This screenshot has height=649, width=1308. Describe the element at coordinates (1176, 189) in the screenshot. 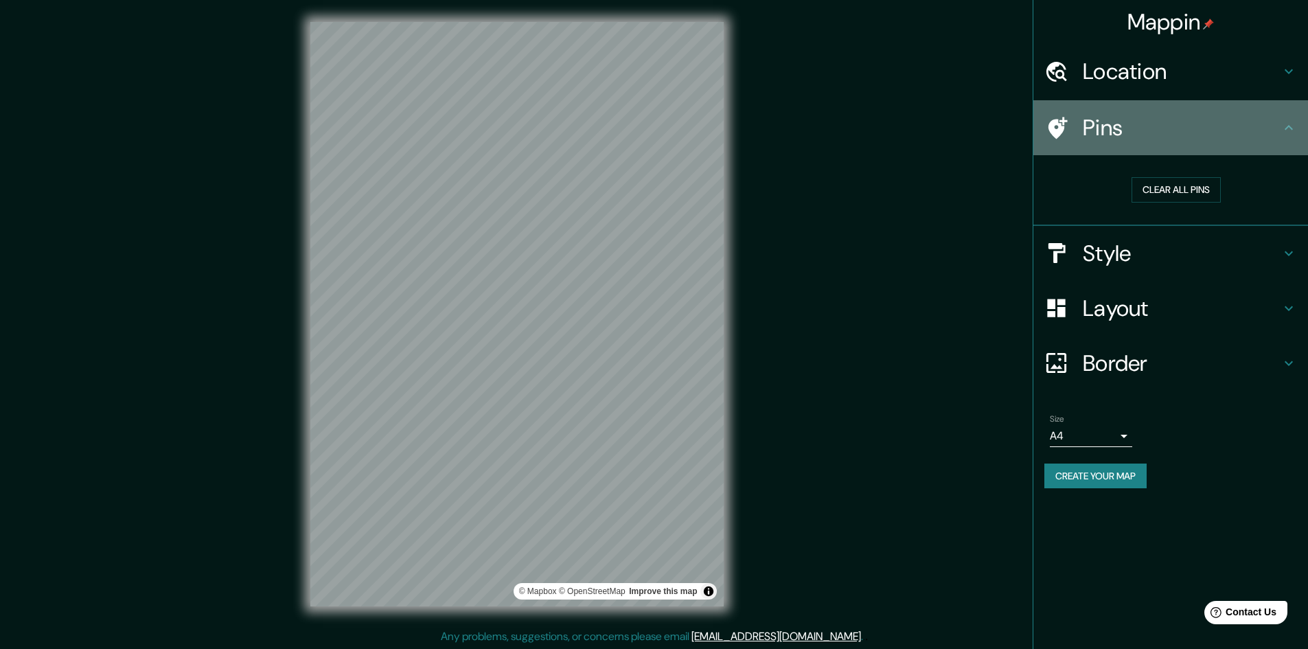

I see `button: Clear all pins` at that location.